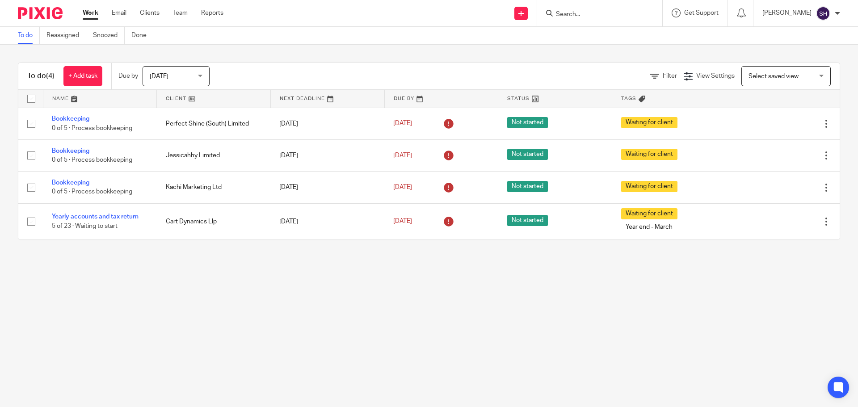 The width and height of the screenshot is (858, 407). Describe the element at coordinates (214, 221) in the screenshot. I see `td: Cart Dynamics Llp` at that location.